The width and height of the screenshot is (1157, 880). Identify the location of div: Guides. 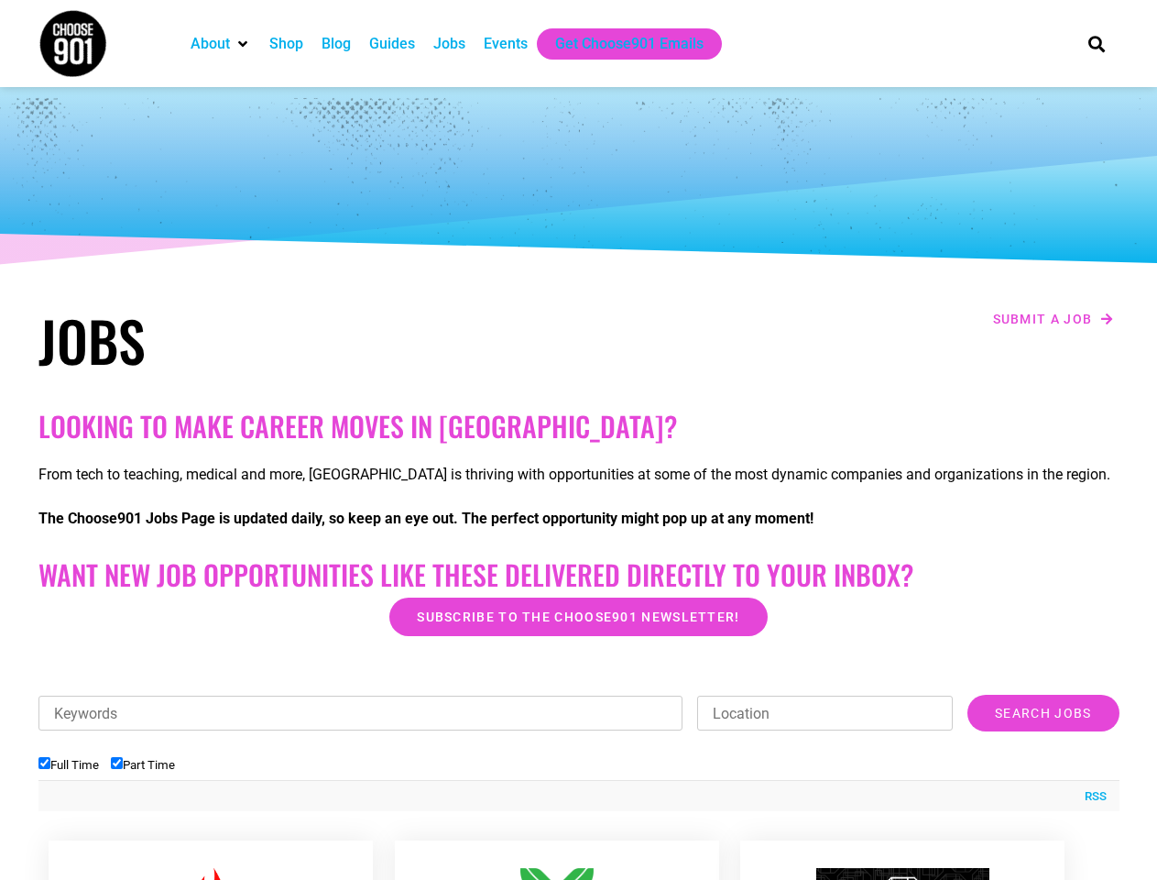
(392, 44).